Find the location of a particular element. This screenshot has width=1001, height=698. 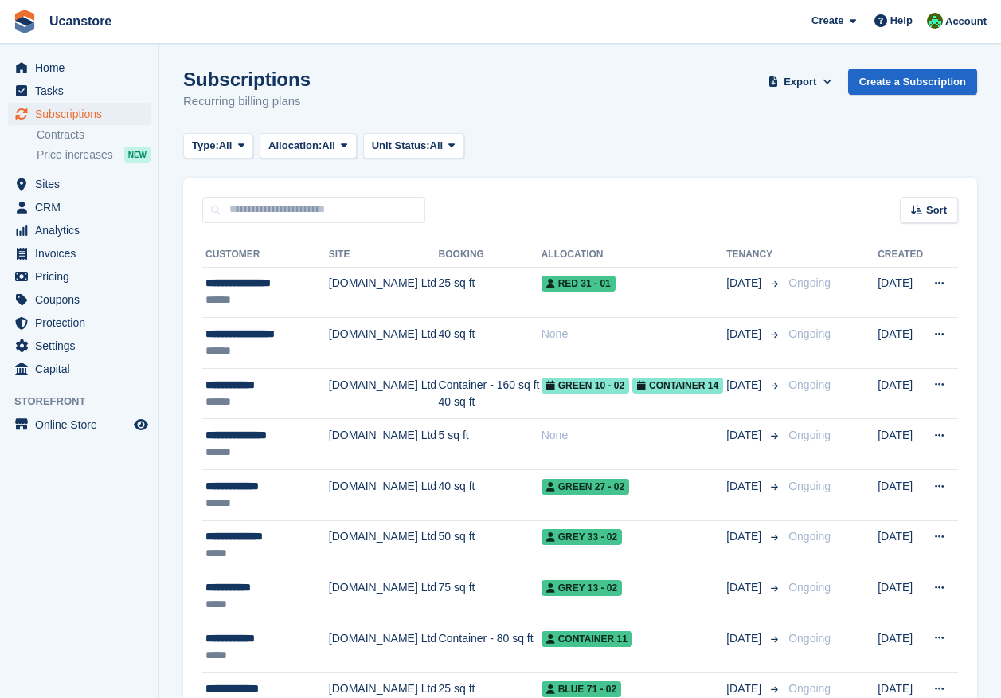

div: NEW is located at coordinates (137, 155).